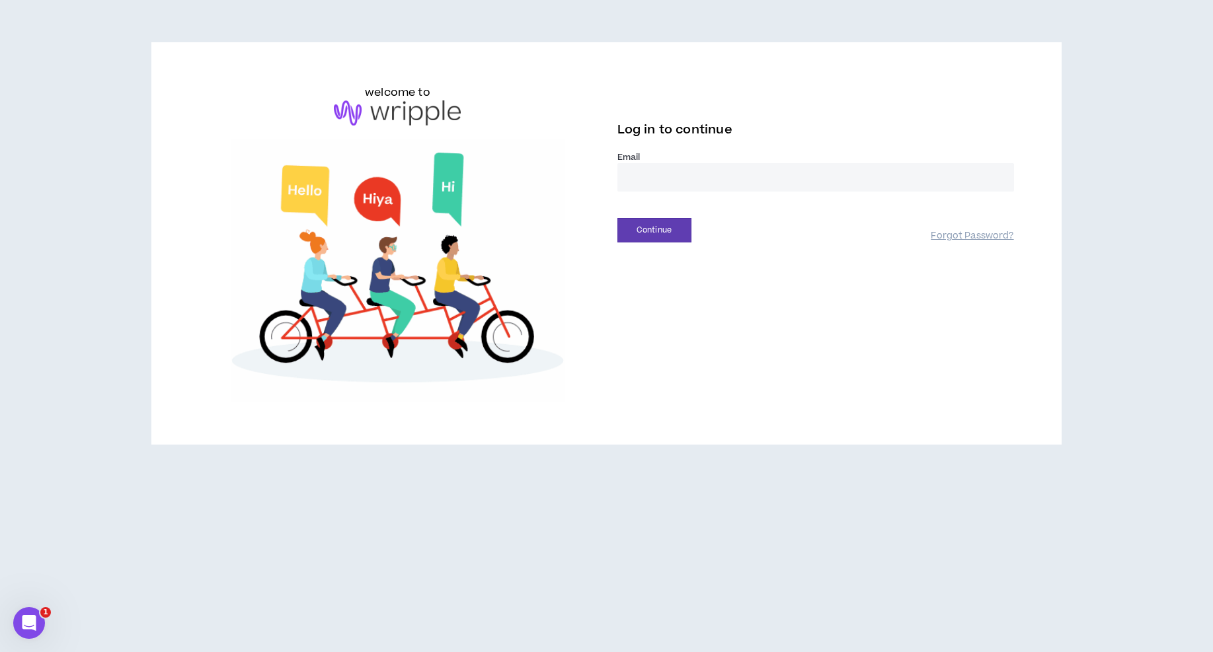 The image size is (1213, 652). I want to click on a: Forgot Password?, so click(971, 236).